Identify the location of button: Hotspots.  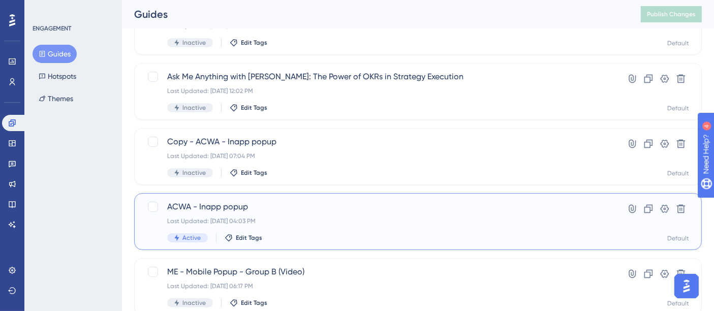
(57, 76).